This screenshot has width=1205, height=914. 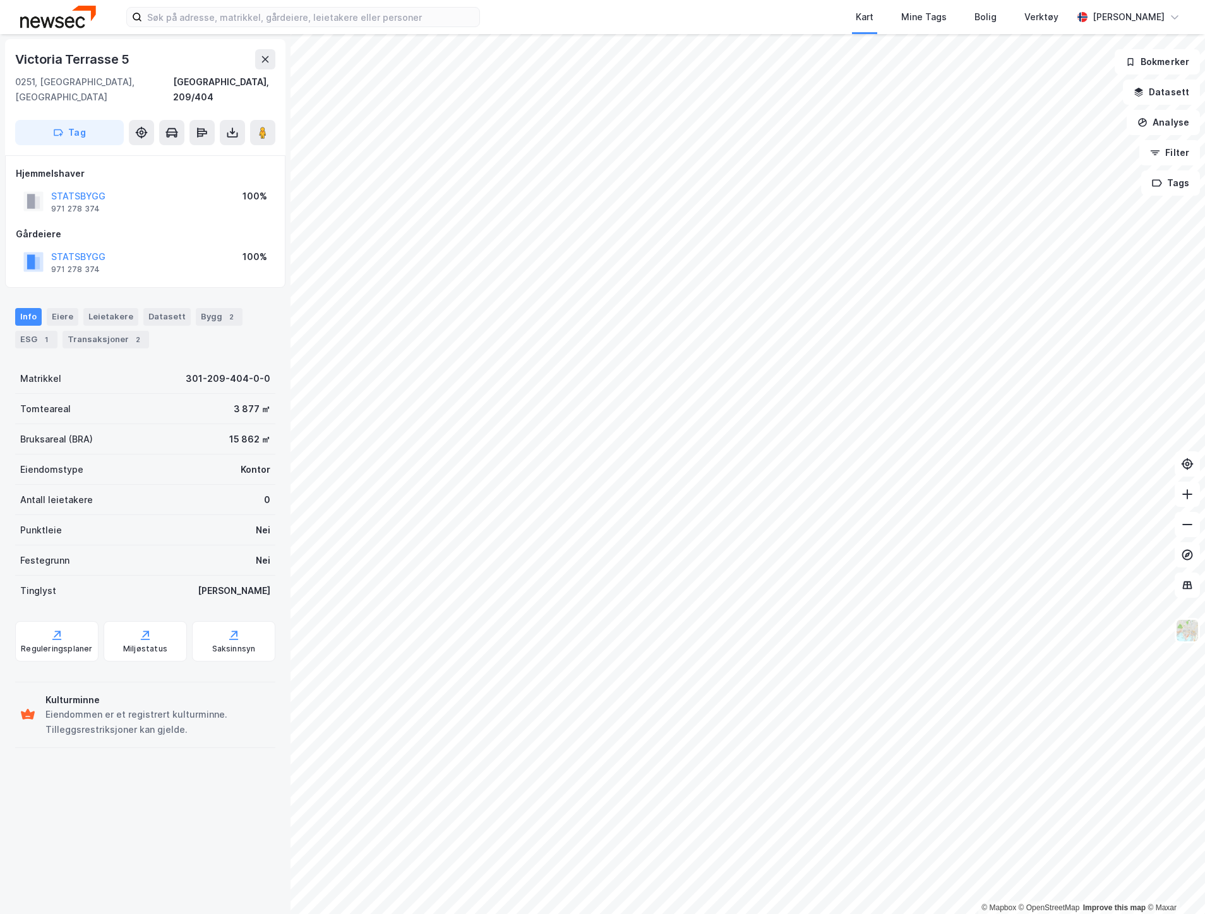 I want to click on div: Verktøy, so click(x=1041, y=17).